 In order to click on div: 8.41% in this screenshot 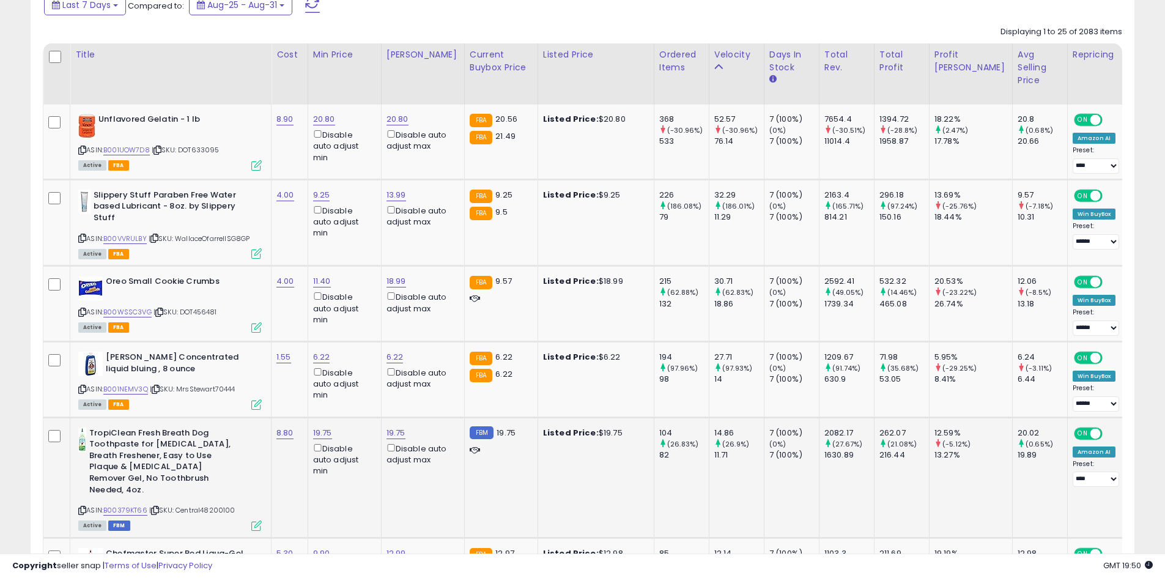, I will do `click(973, 379)`.